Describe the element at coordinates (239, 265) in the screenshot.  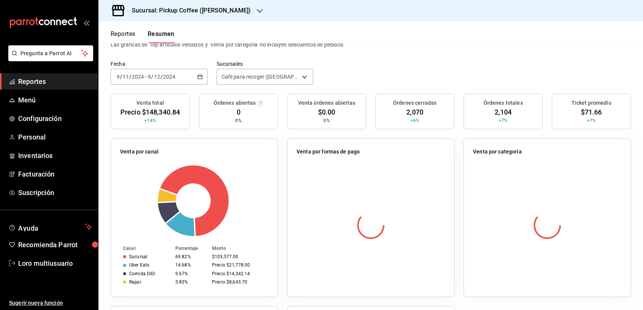
I see `div: Precio $21,778.00` at that location.